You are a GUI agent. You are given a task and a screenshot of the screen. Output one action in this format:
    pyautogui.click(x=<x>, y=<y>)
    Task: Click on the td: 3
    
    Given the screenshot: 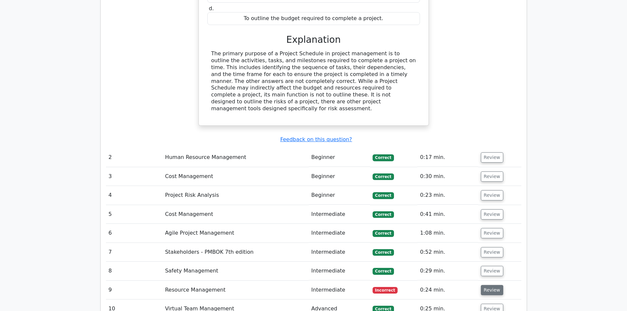 What is the action you would take?
    pyautogui.click(x=134, y=176)
    